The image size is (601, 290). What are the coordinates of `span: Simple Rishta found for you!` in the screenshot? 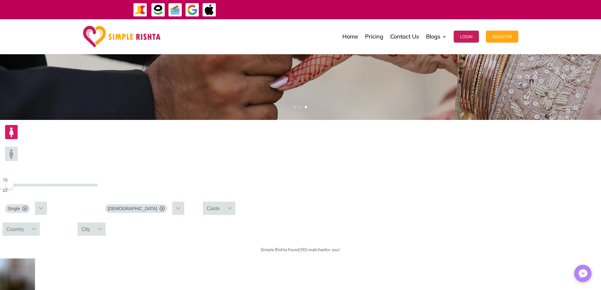 It's located at (300, 249).